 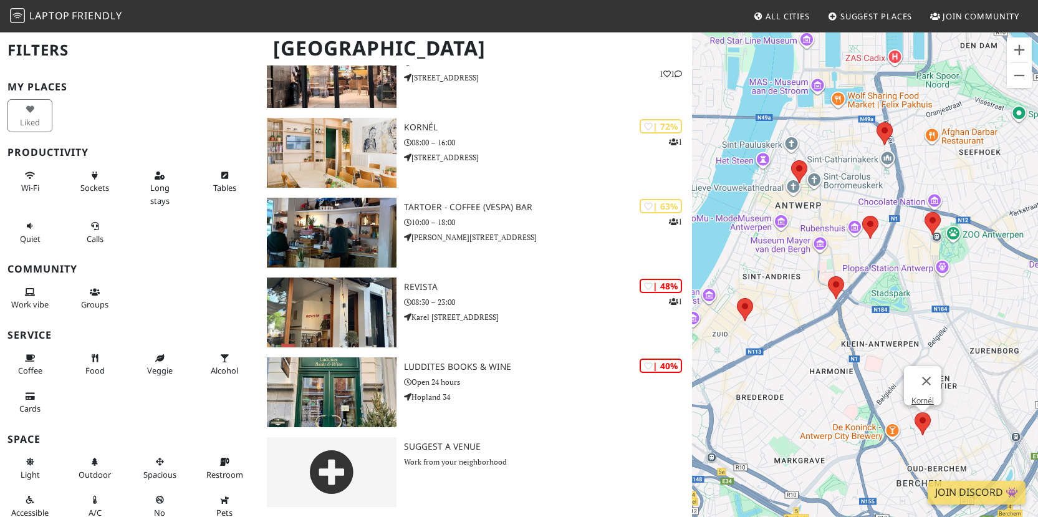 I want to click on span: Alcohol, so click(x=224, y=370).